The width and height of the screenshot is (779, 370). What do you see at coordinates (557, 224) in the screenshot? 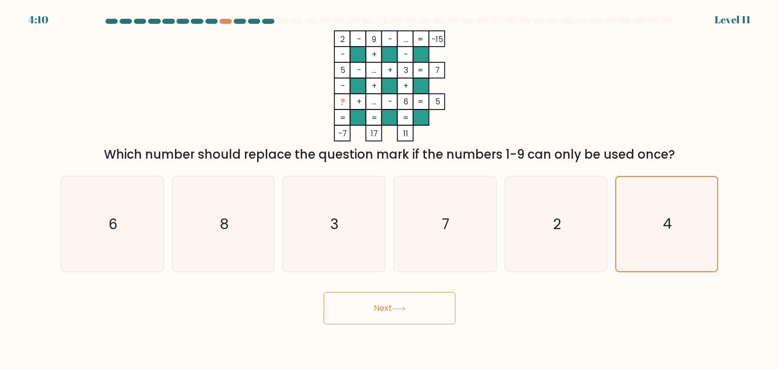
I see `text: 2` at bounding box center [557, 224].